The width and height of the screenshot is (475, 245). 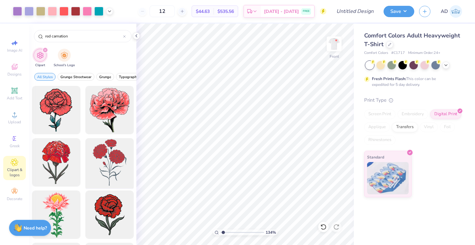 What do you see at coordinates (446, 114) in the screenshot?
I see `div: Digital Print` at bounding box center [446, 114].